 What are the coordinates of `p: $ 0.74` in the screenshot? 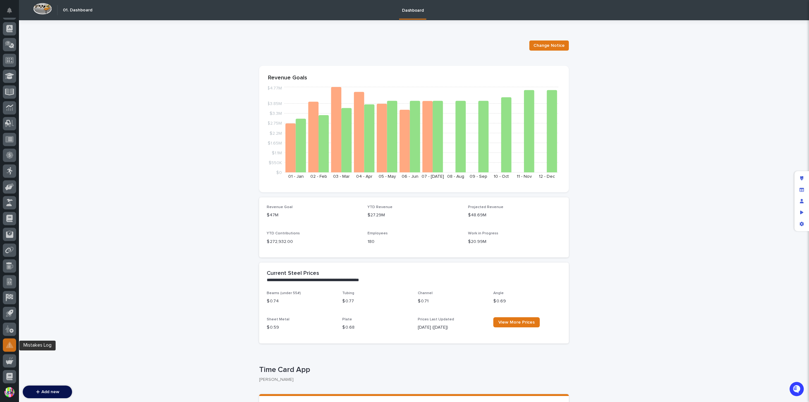 It's located at (301, 301).